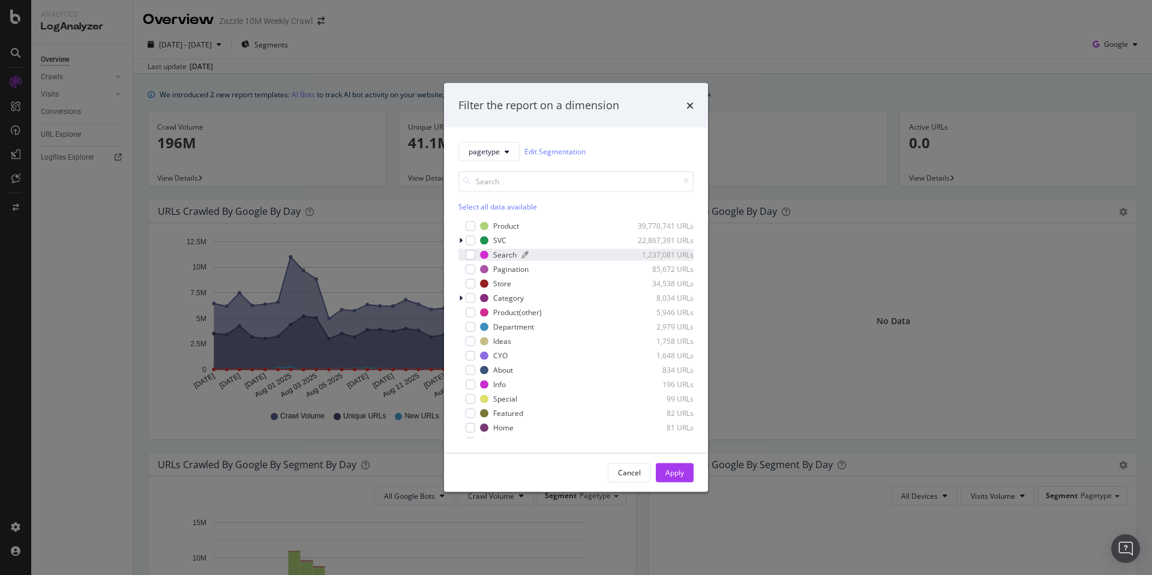 This screenshot has height=575, width=1152. Describe the element at coordinates (502, 283) in the screenshot. I see `div: Store` at that location.